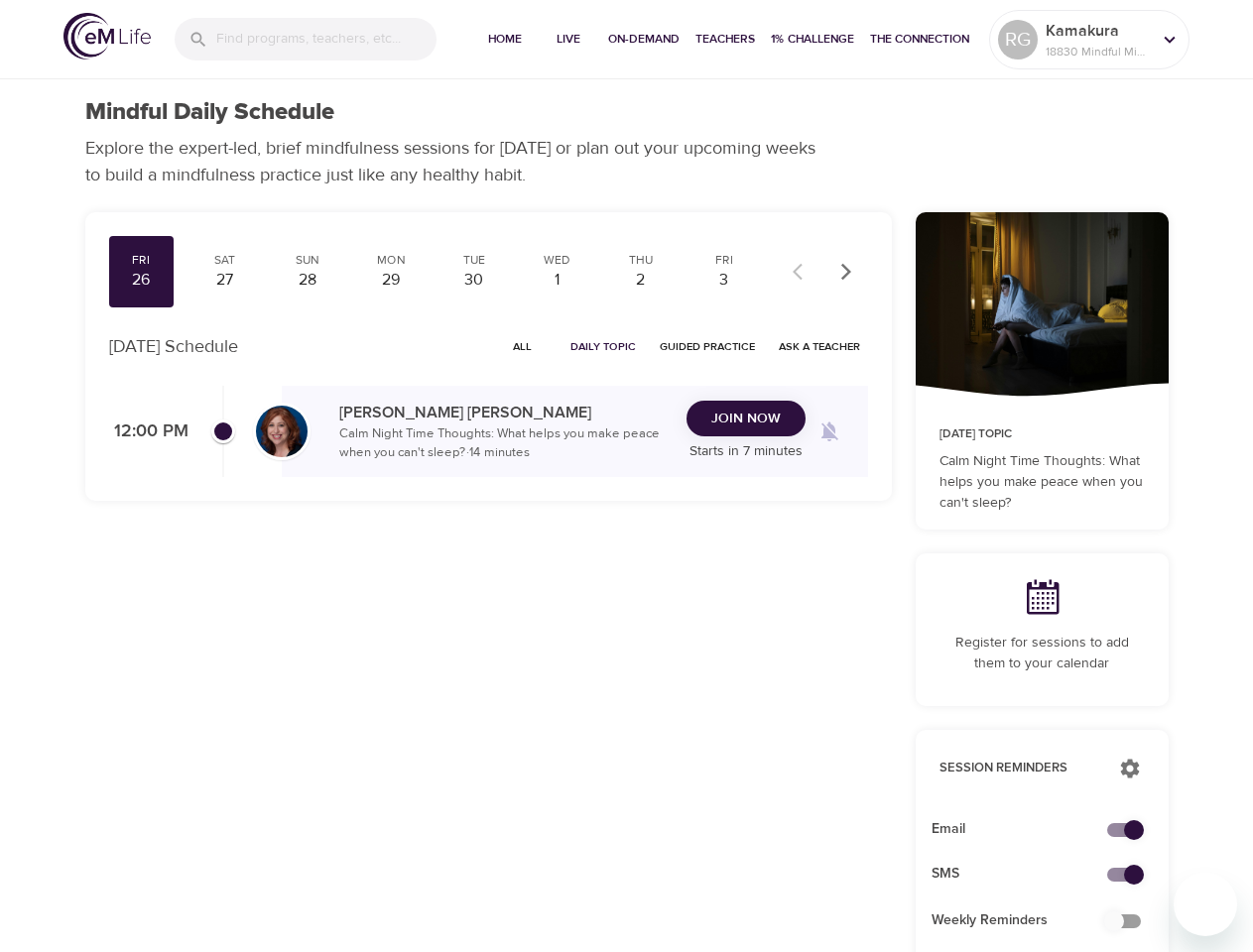 The image size is (1253, 952). What do you see at coordinates (523, 346) in the screenshot?
I see `span: All` at bounding box center [523, 346].